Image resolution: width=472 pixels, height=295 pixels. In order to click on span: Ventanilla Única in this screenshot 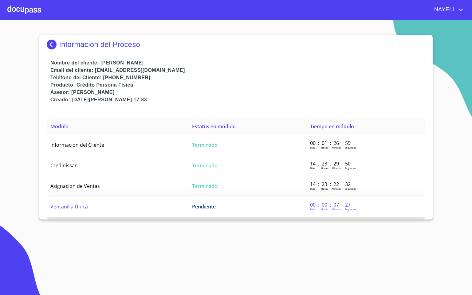, I will do `click(69, 207)`.